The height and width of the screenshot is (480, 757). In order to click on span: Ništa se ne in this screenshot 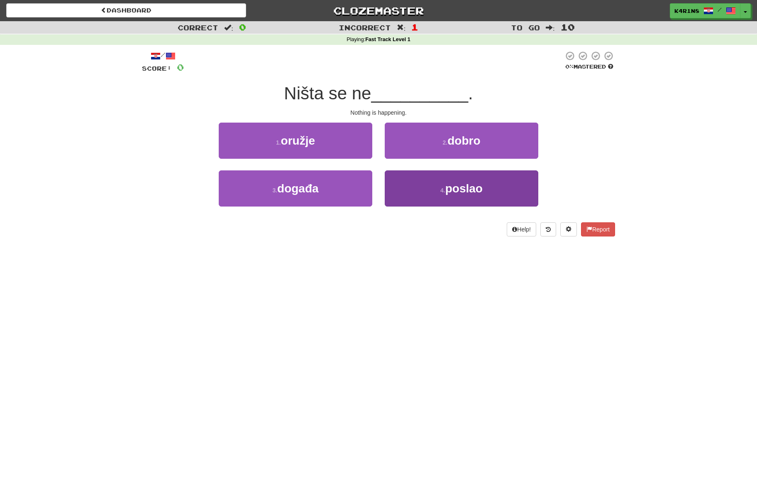, I will do `click(328, 93)`.